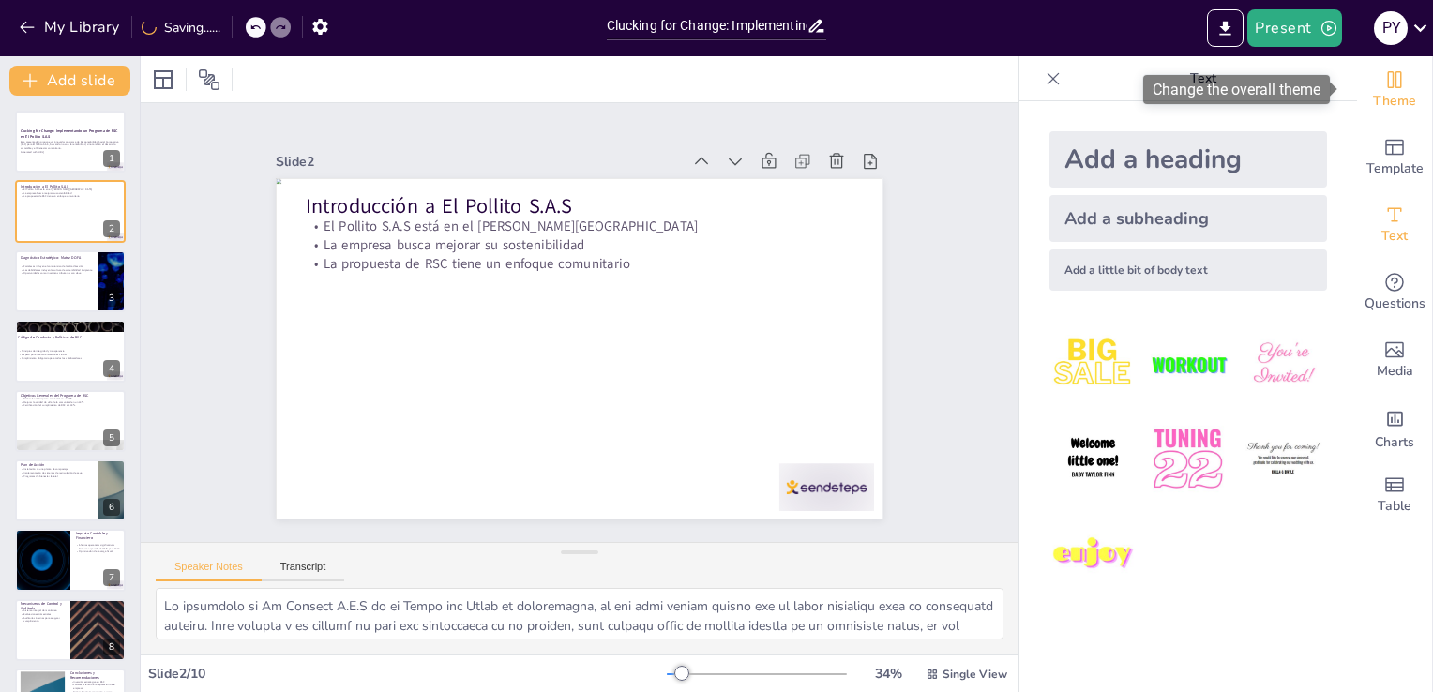 The image size is (1433, 692). I want to click on p: Auditorías internas para asegurar cumplimiento, so click(42, 619).